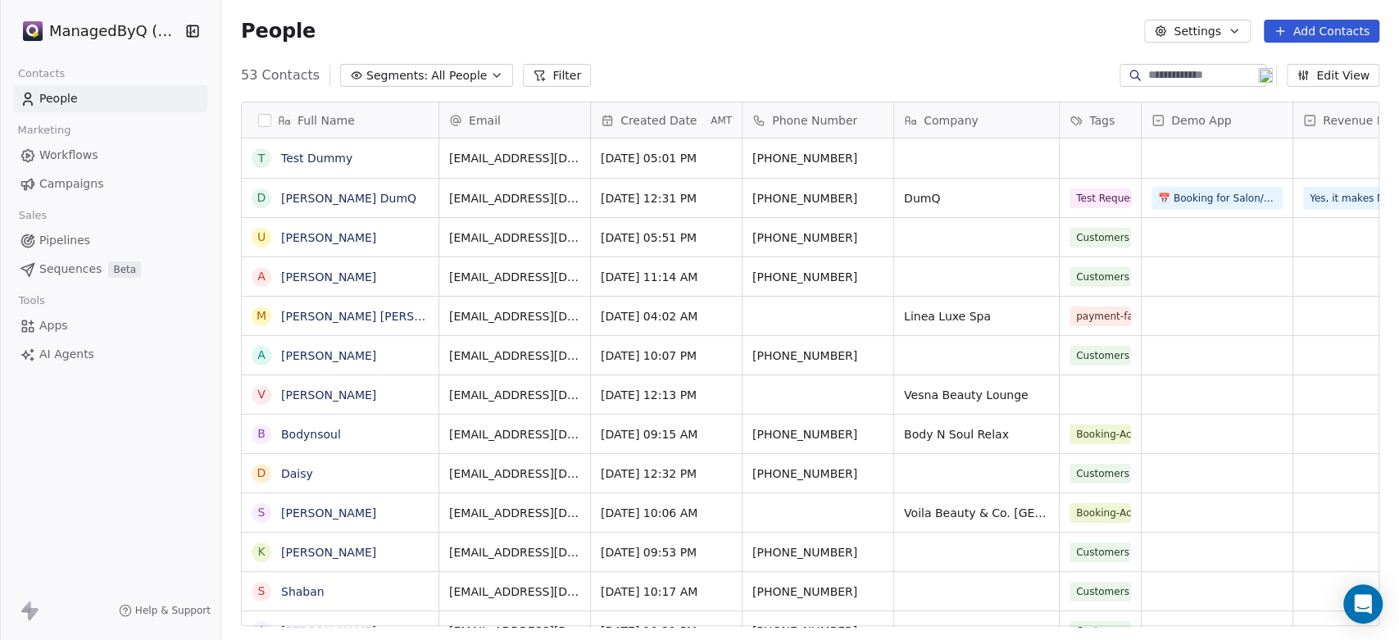  I want to click on span: Campaigns, so click(71, 184).